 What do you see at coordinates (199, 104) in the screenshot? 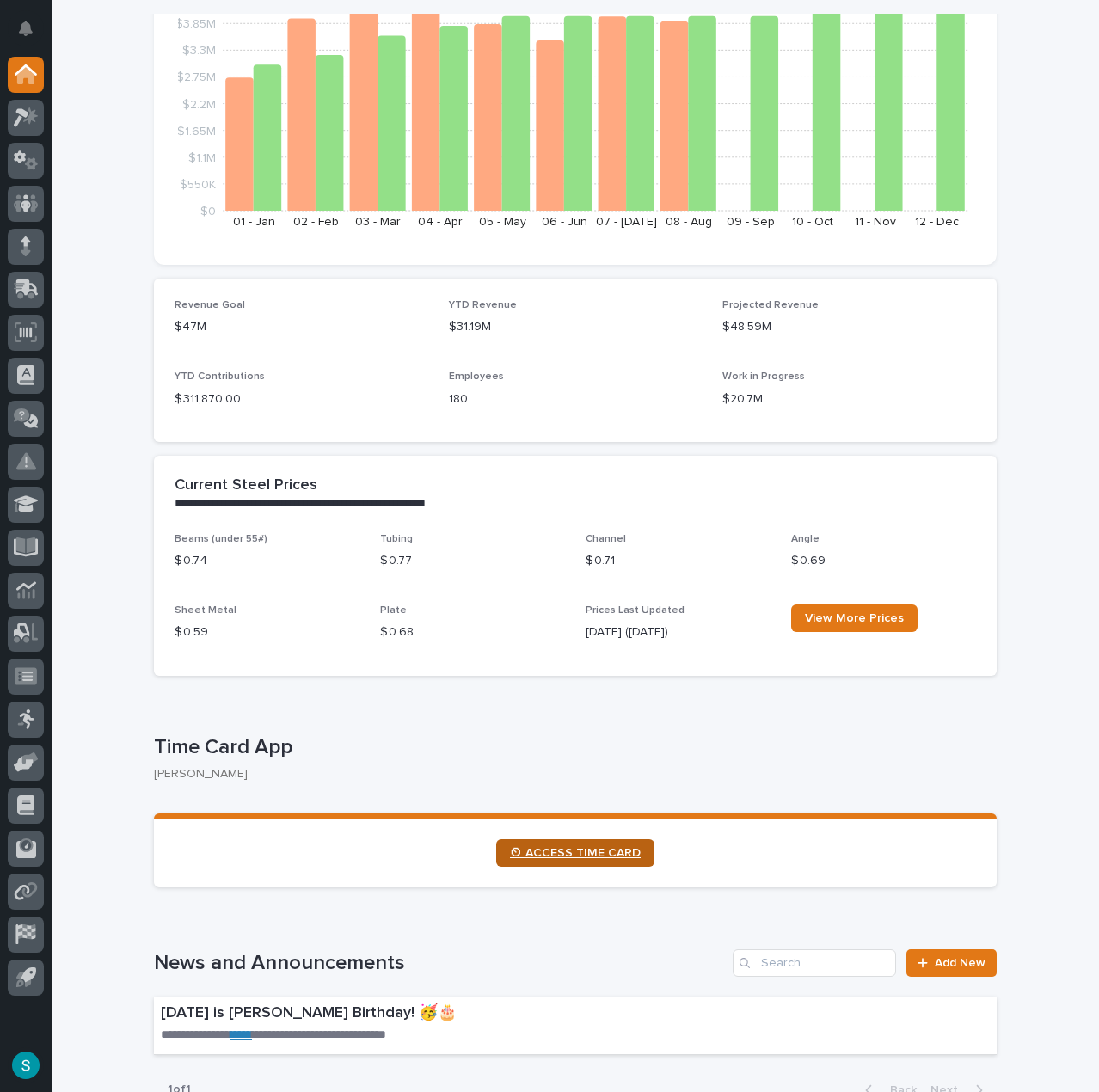
I see `tspan: $2.2M` at bounding box center [199, 104].